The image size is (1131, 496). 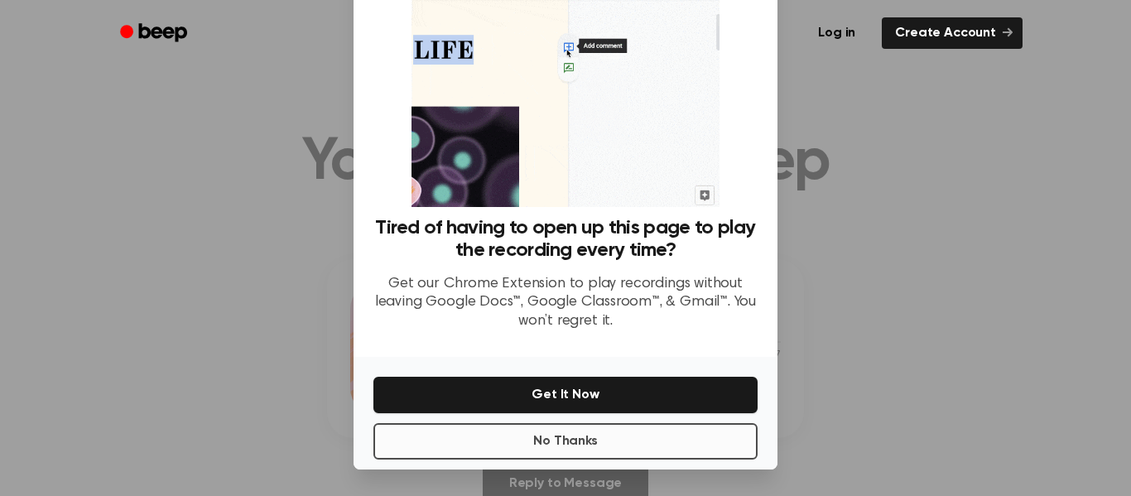 I want to click on a: Beep, so click(x=155, y=33).